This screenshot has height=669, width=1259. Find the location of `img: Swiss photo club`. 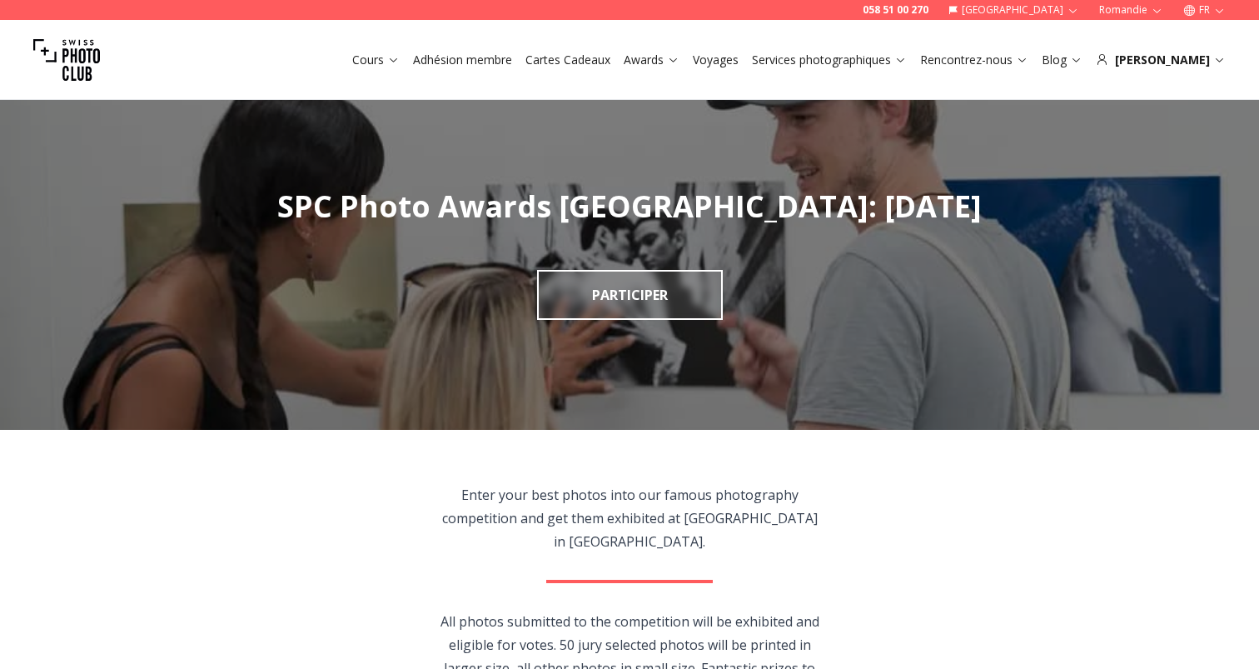

img: Swiss photo club is located at coordinates (67, 60).